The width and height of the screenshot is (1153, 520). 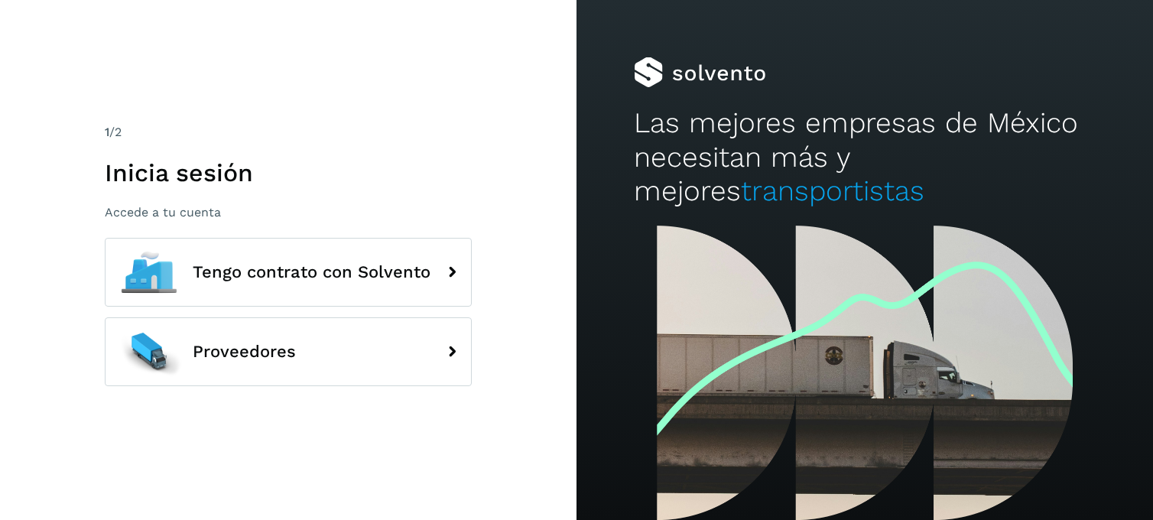 I want to click on span: 1, so click(x=107, y=131).